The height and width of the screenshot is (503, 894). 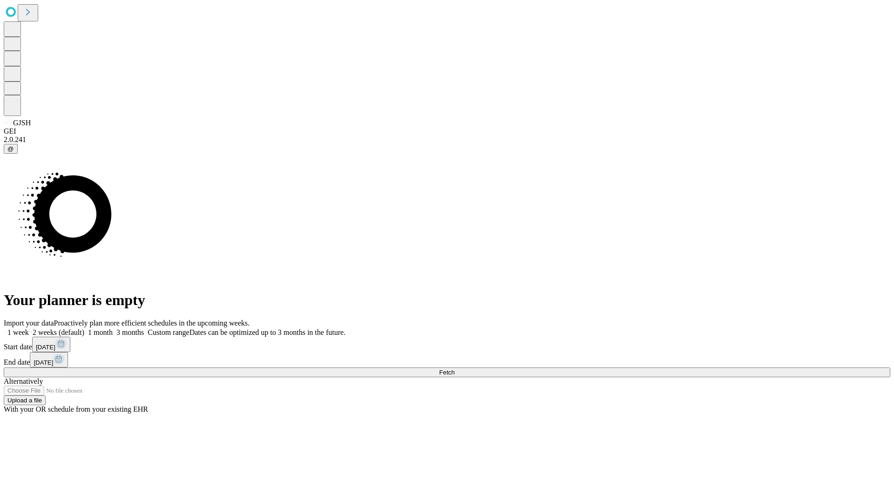 I want to click on h1: Your planner is empty, so click(x=447, y=300).